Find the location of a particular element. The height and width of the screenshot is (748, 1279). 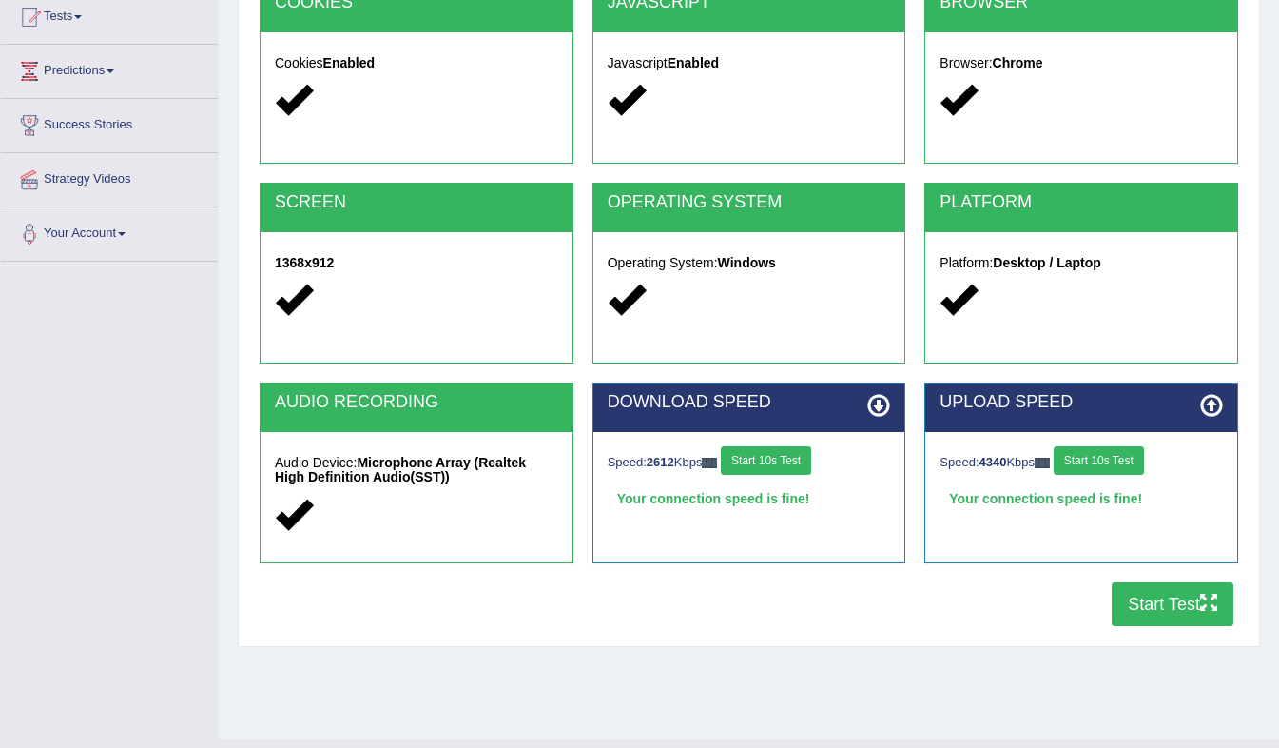

h5: Operating System: is located at coordinates (750, 263).